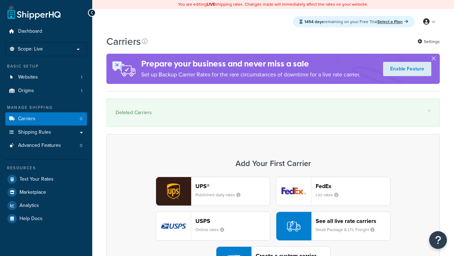 Image resolution: width=454 pixels, height=256 pixels. Describe the element at coordinates (46, 218) in the screenshot. I see `li: Help Docs` at that location.